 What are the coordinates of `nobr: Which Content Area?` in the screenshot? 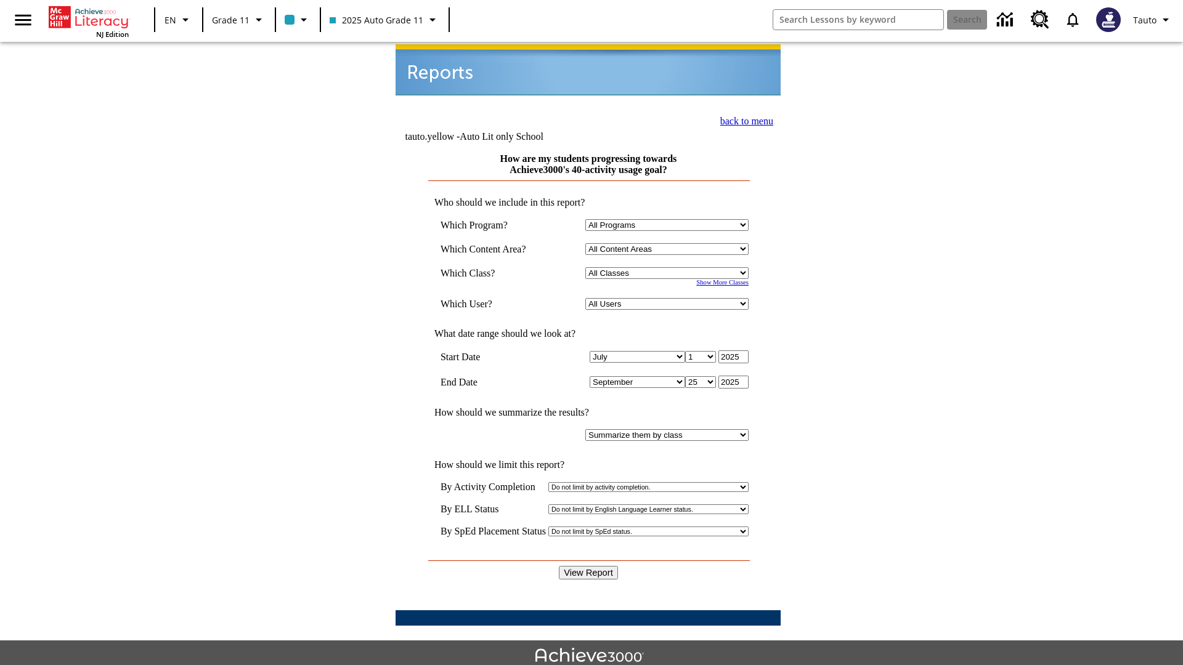 It's located at (483, 249).